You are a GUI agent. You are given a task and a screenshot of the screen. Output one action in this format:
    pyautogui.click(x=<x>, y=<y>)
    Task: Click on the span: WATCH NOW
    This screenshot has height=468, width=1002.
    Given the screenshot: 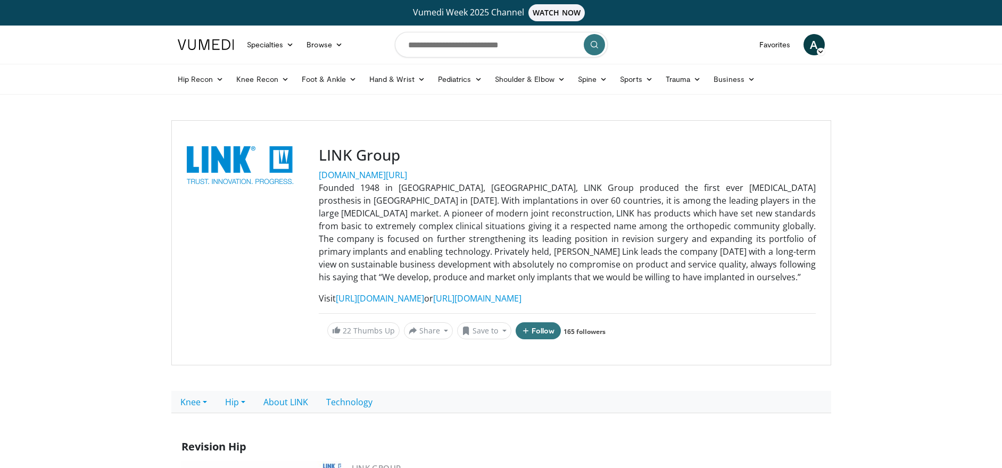 What is the action you would take?
    pyautogui.click(x=556, y=13)
    